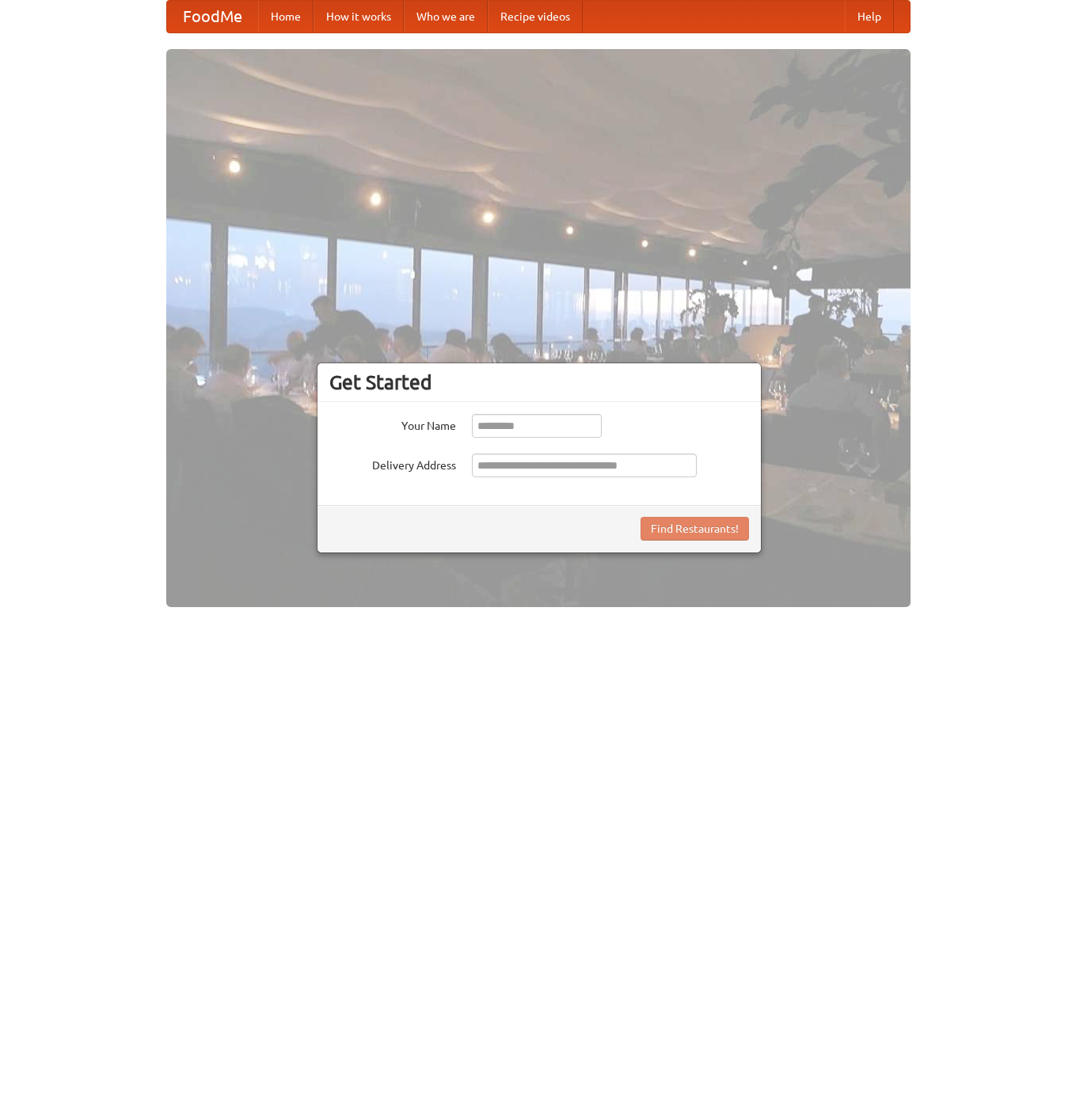  Describe the element at coordinates (212, 16) in the screenshot. I see `a: FoodMe` at that location.